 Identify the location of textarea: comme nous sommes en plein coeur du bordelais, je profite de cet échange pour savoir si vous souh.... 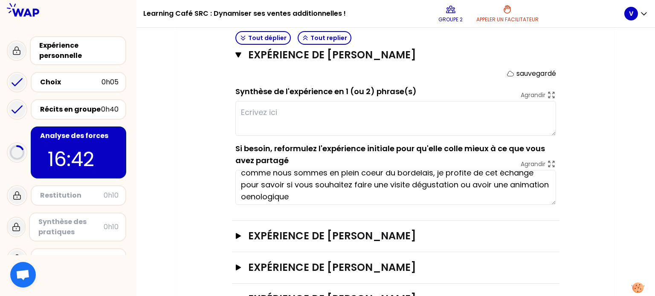
(396, 188).